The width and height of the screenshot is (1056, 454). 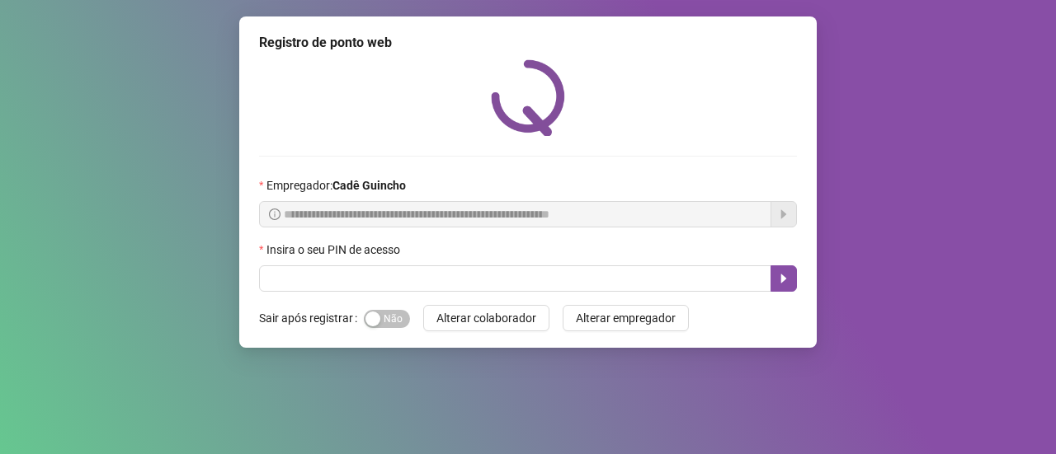 What do you see at coordinates (335, 250) in the screenshot?
I see `label: Insira o seu PIN de acesso` at bounding box center [335, 250].